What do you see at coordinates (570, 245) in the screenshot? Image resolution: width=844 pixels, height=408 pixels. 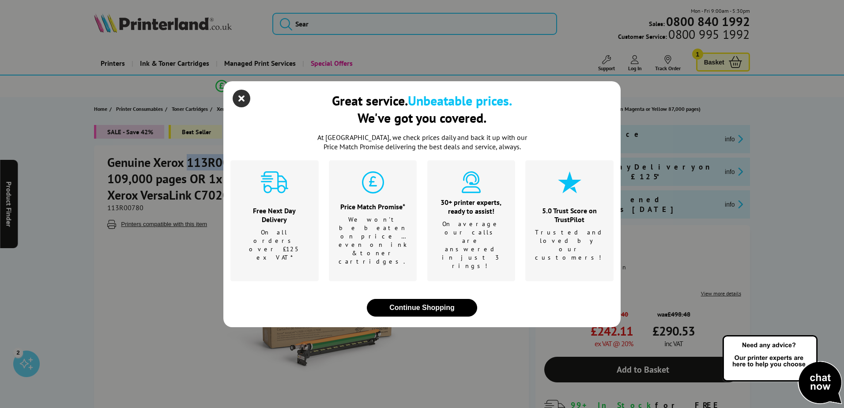 I see `p: Trusted and loved by our customers!` at bounding box center [570, 245].